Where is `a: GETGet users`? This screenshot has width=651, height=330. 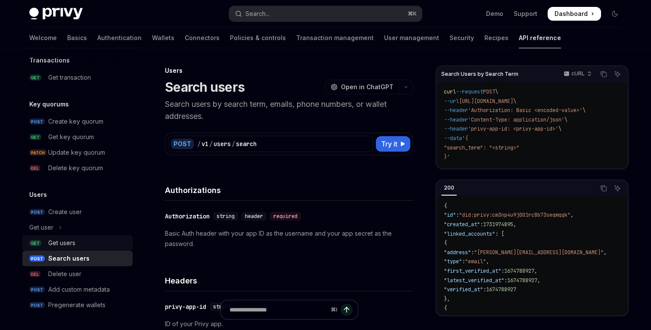
a: GETGet users is located at coordinates (77, 243).